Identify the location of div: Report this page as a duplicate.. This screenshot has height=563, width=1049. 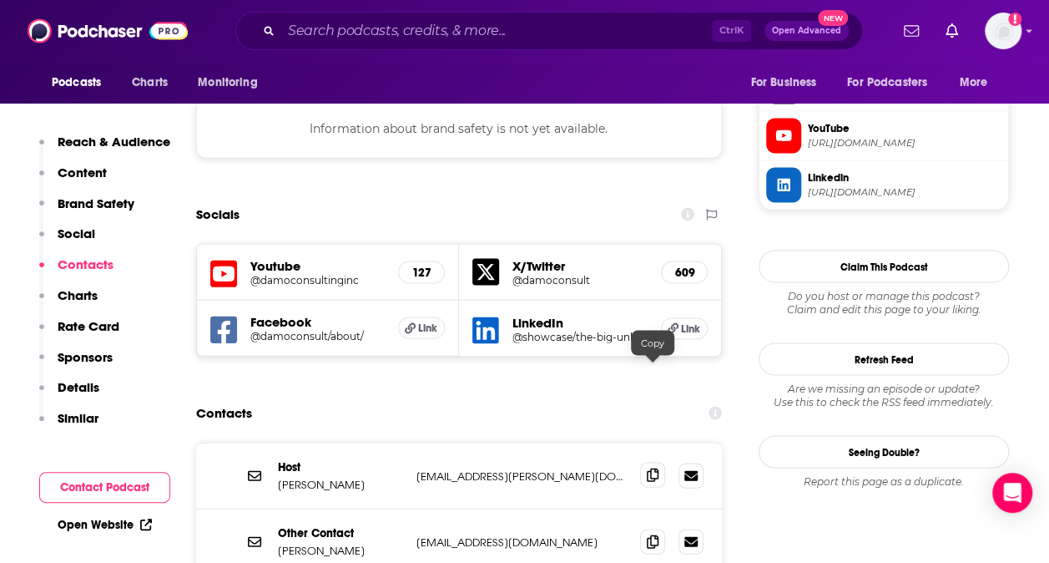
(884, 481).